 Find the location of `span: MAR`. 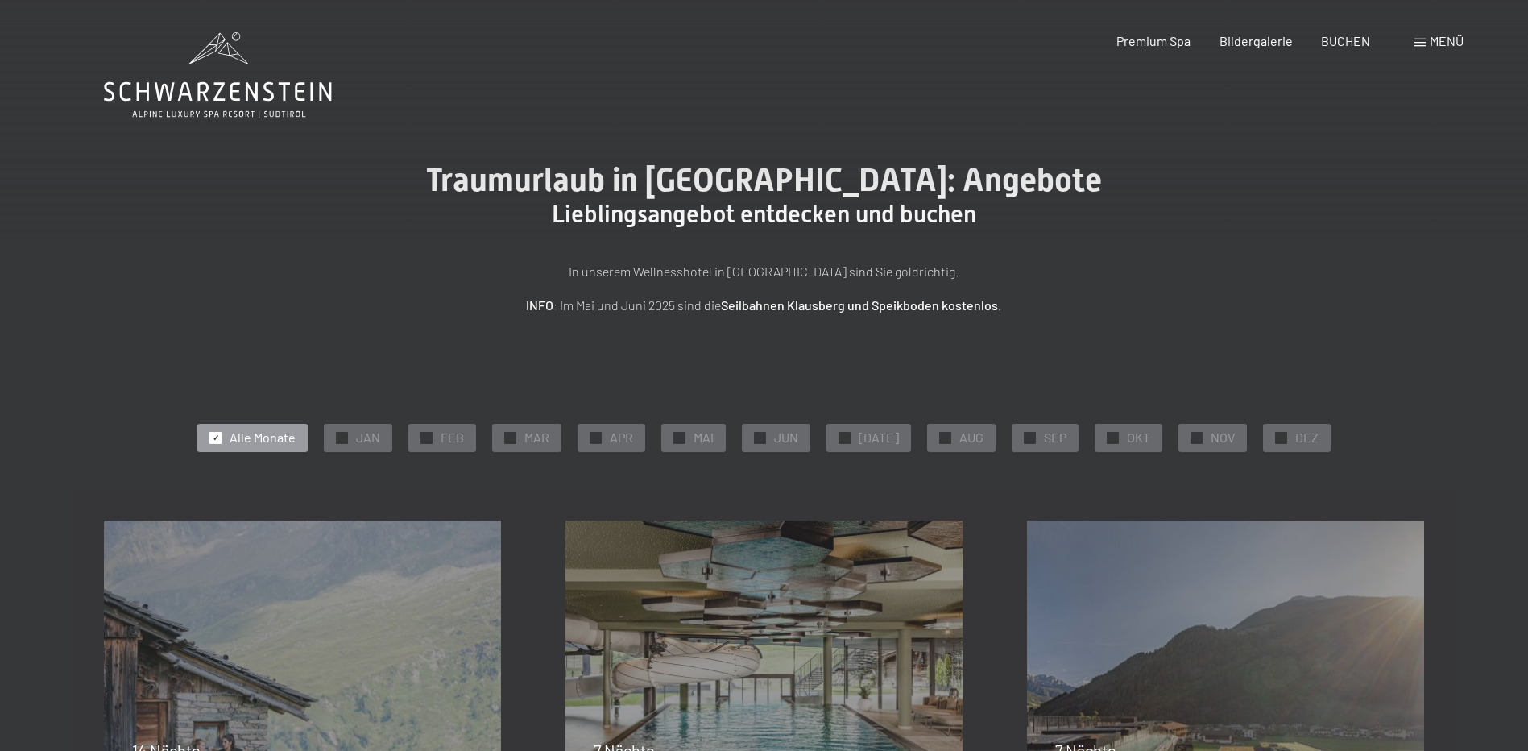

span: MAR is located at coordinates (536, 437).